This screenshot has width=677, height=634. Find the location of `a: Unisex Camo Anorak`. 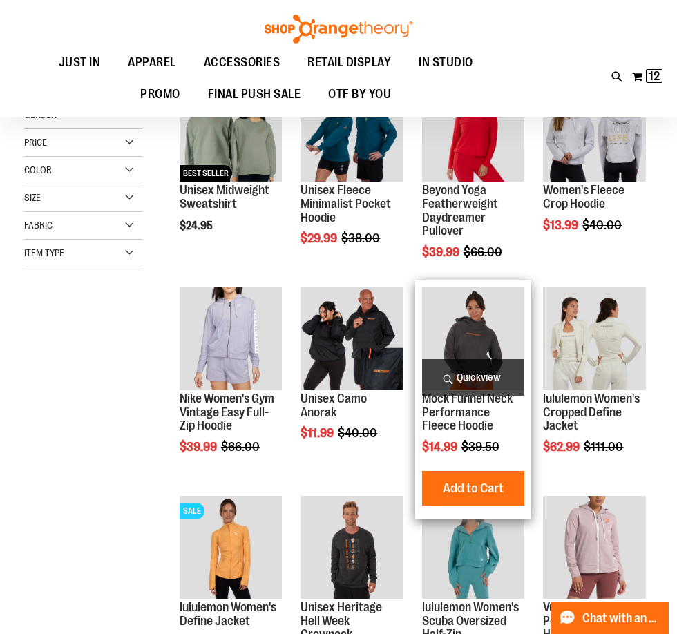

a: Unisex Camo Anorak is located at coordinates (334, 405).